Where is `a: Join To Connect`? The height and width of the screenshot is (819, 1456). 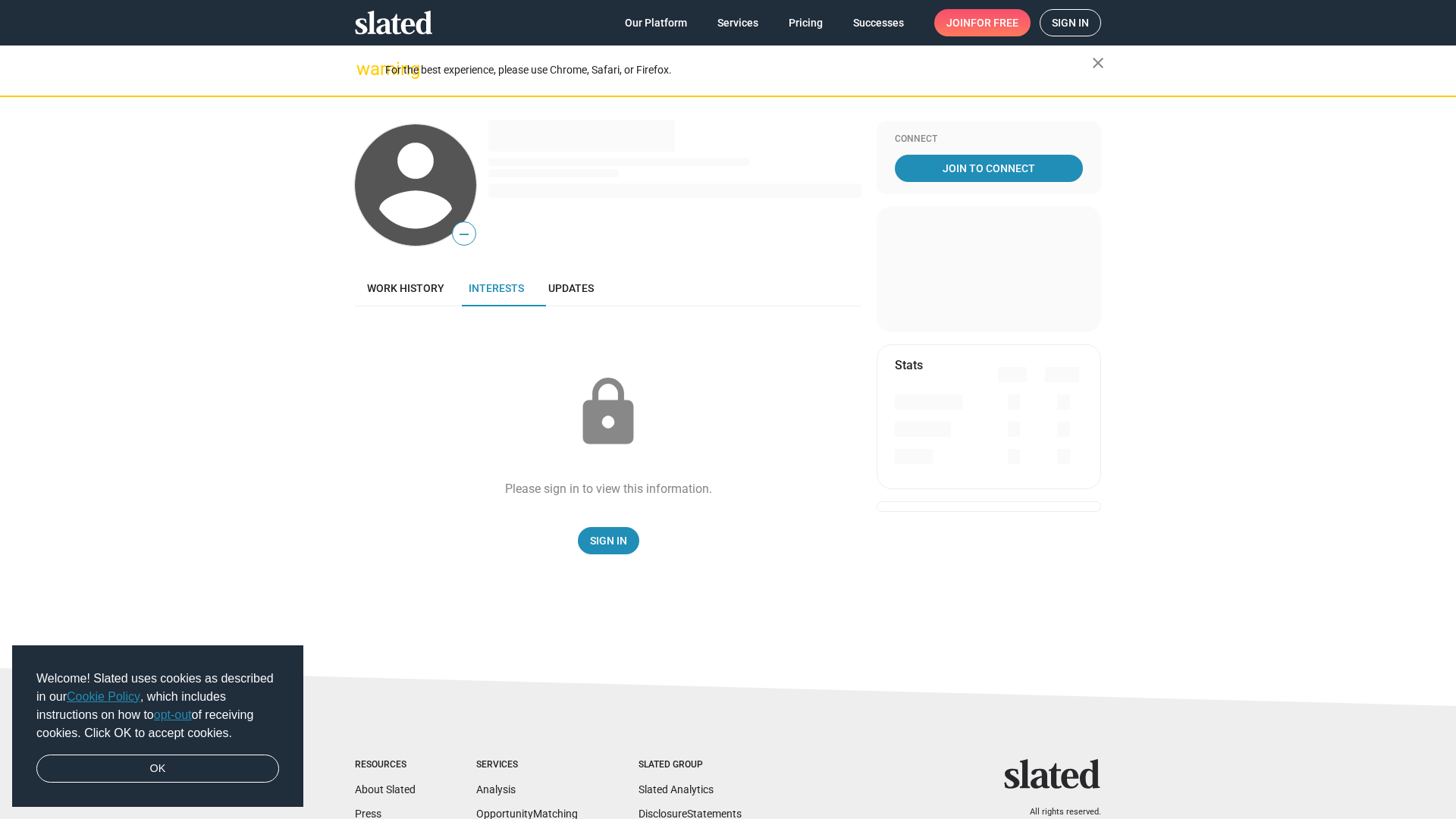
a: Join To Connect is located at coordinates (989, 168).